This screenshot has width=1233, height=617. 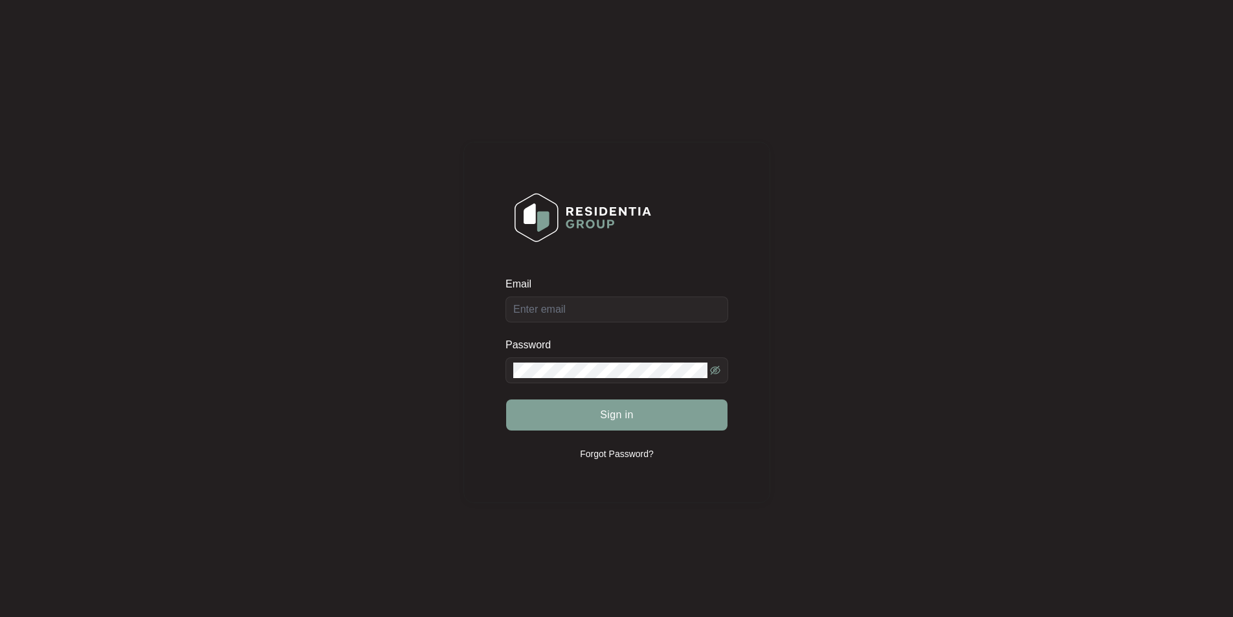 What do you see at coordinates (610, 370) in the screenshot?
I see `input: Password` at bounding box center [610, 370].